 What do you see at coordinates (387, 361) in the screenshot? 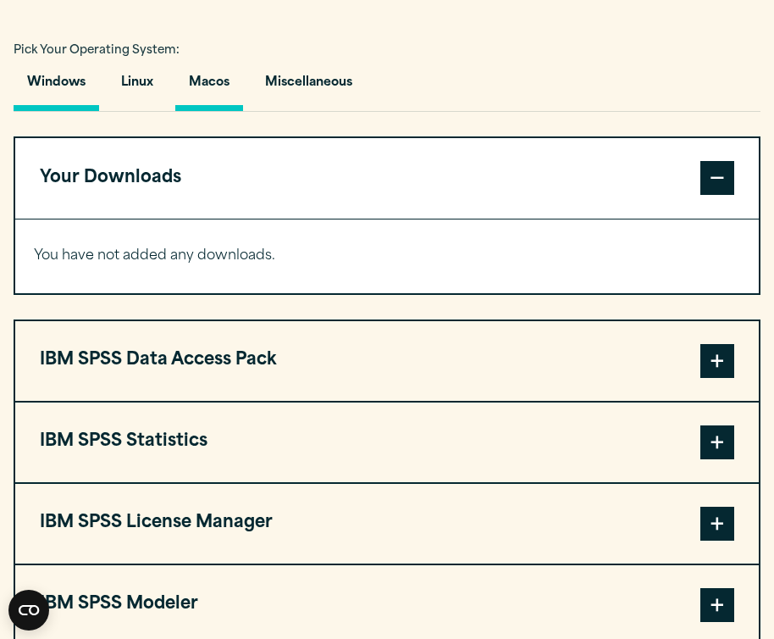
I see `button: IBM SPSS Data Access Pack` at bounding box center [387, 361].